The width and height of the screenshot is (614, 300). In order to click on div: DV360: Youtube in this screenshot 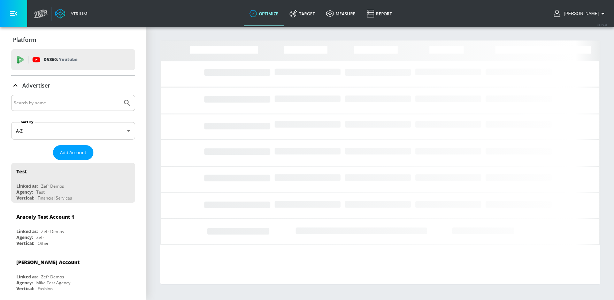, I will do `click(73, 60)`.